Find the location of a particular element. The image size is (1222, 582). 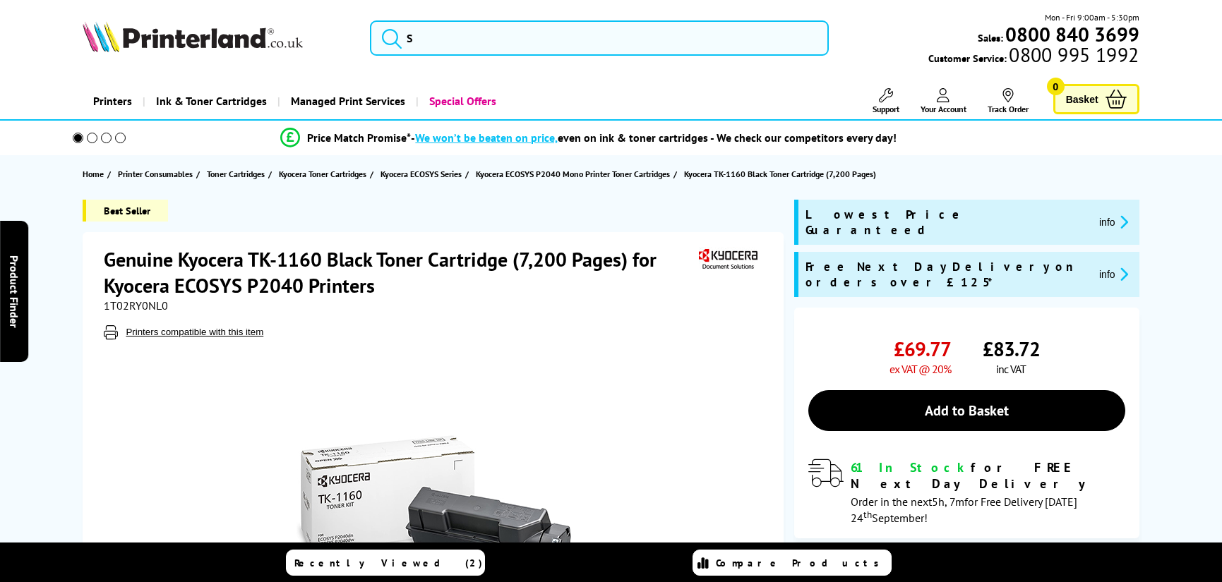

span: Mon - Fri 9:00am - 5:30pm is located at coordinates (1092, 17).